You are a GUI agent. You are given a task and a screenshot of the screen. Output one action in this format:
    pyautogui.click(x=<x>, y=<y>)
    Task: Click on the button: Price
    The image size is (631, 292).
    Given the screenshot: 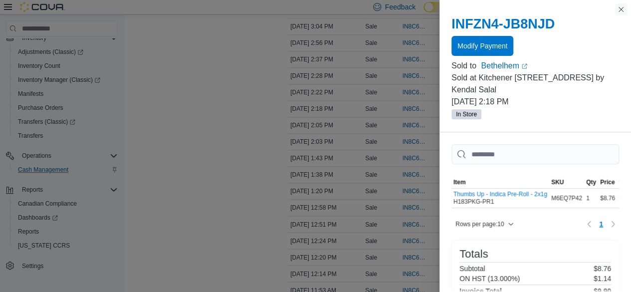 What is the action you would take?
    pyautogui.click(x=607, y=182)
    